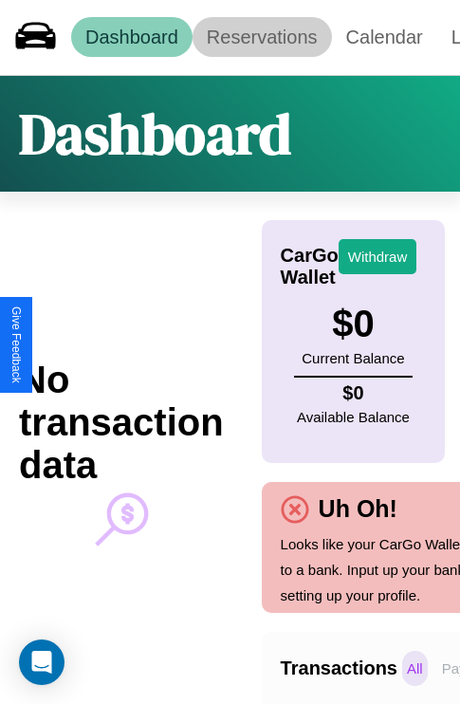 This screenshot has height=704, width=460. I want to click on button: Withdraw, so click(378, 256).